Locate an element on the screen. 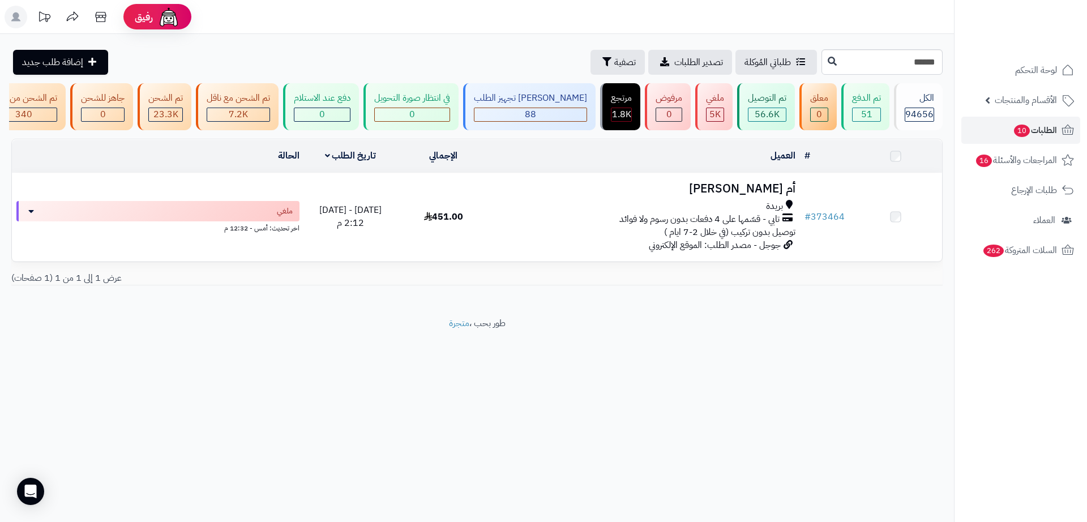  a: الطلبات10 is located at coordinates (1021, 130).